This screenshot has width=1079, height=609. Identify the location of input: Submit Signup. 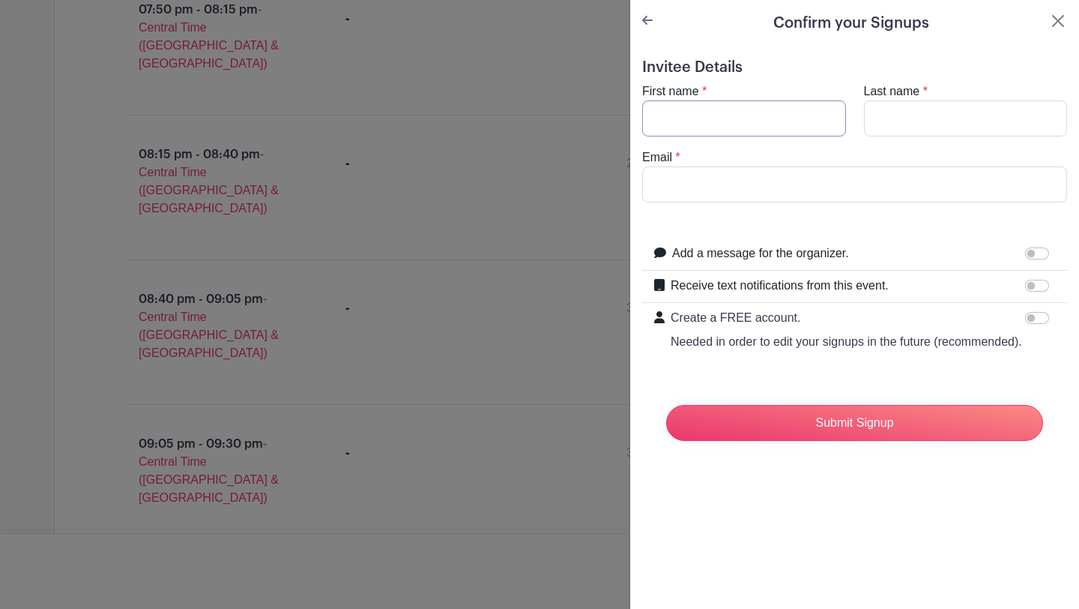
(854, 423).